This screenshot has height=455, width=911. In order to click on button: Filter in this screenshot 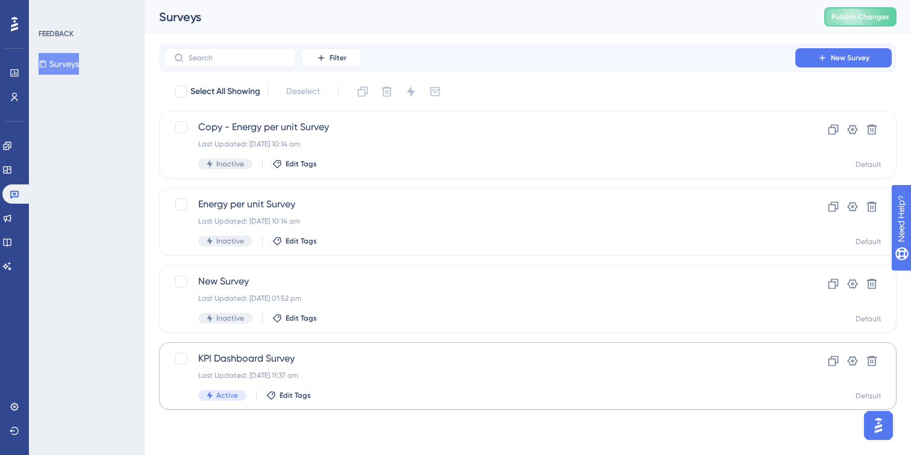, I will do `click(331, 58)`.